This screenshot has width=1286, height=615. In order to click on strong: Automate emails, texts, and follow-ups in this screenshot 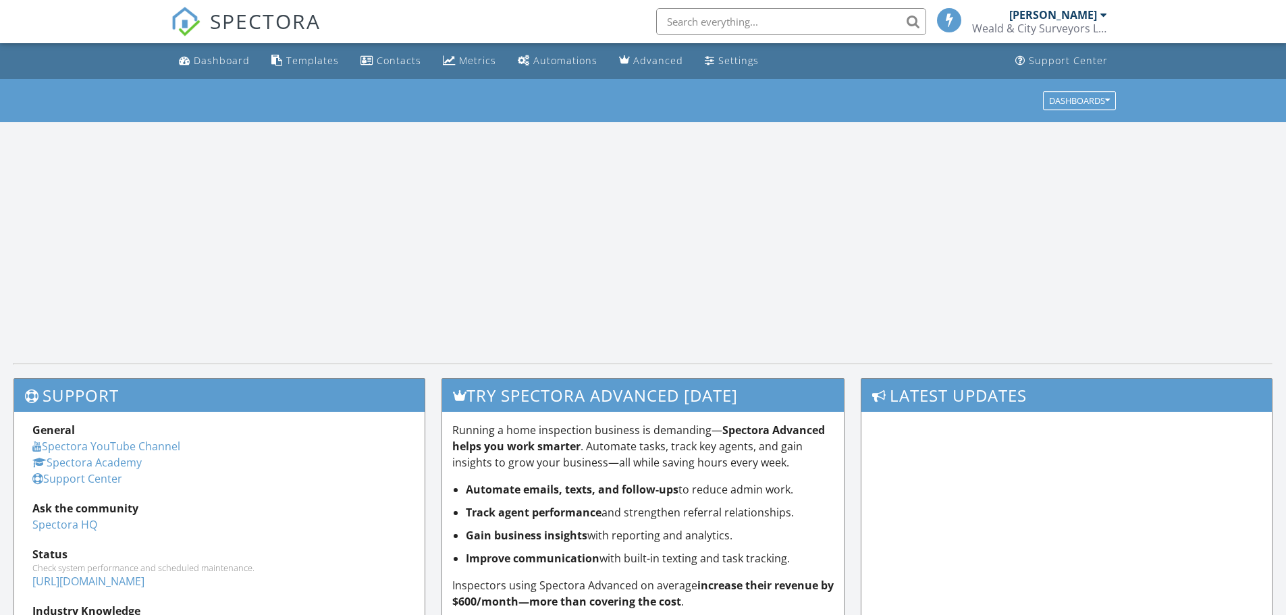, I will do `click(572, 489)`.